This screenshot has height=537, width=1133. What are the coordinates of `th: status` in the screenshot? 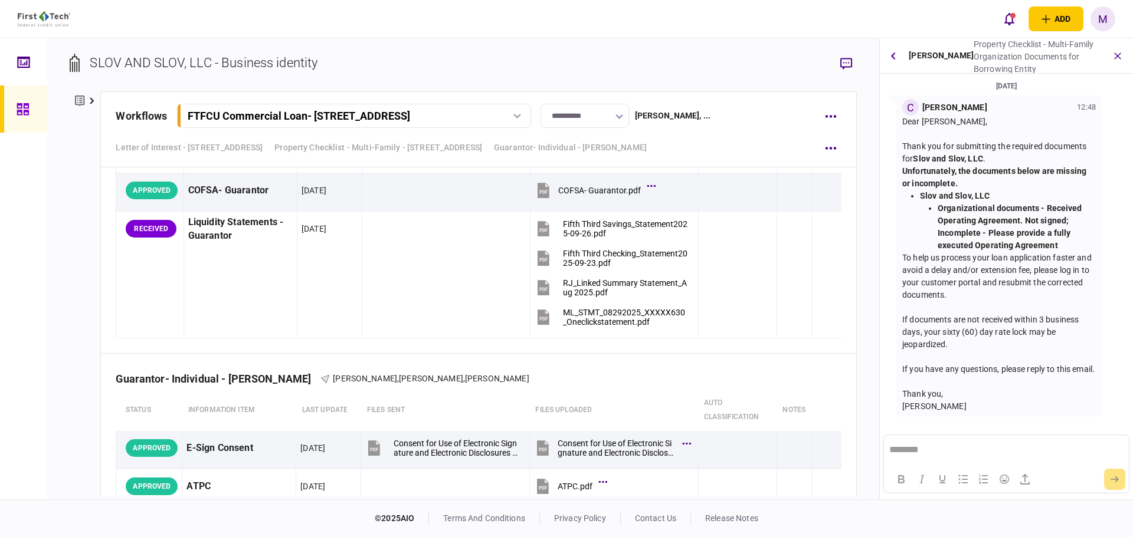 It's located at (149, 411).